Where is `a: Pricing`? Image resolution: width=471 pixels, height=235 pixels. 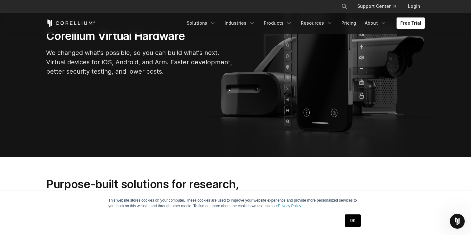 a: Pricing is located at coordinates (349, 23).